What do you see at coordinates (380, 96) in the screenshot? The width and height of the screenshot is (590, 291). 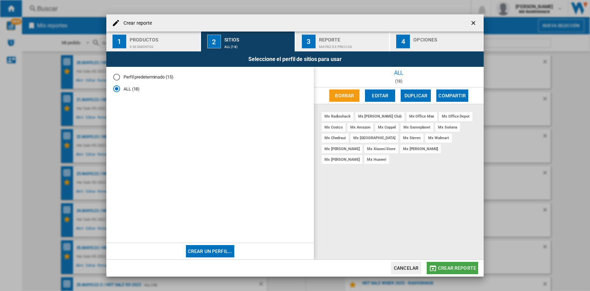 I see `button: Editar` at bounding box center [380, 96].